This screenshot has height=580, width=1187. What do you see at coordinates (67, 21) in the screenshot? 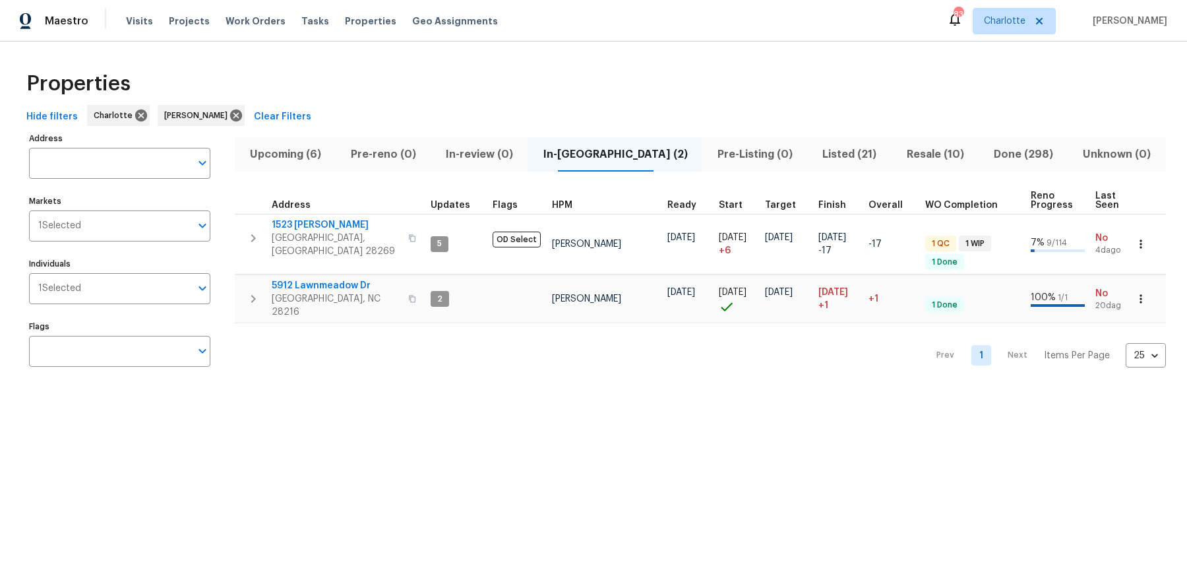
I see `span: Maestro` at bounding box center [67, 21].